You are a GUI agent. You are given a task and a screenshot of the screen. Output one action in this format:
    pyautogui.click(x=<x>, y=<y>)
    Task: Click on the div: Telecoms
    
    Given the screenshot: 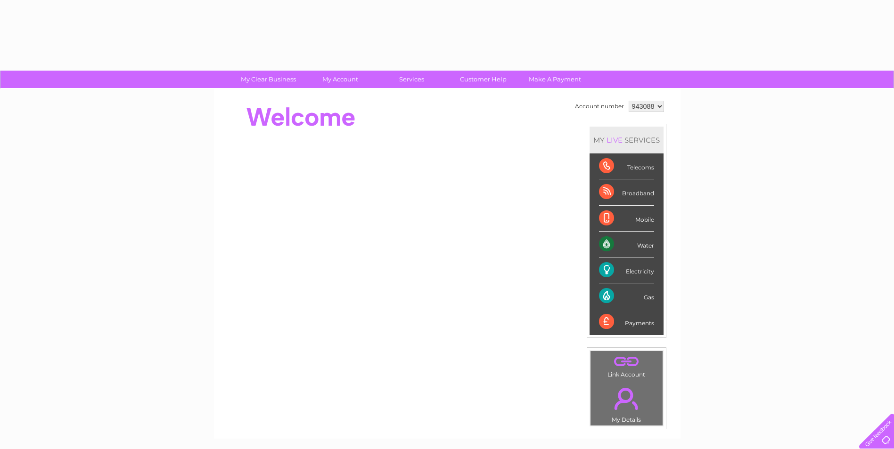 What is the action you would take?
    pyautogui.click(x=626, y=166)
    